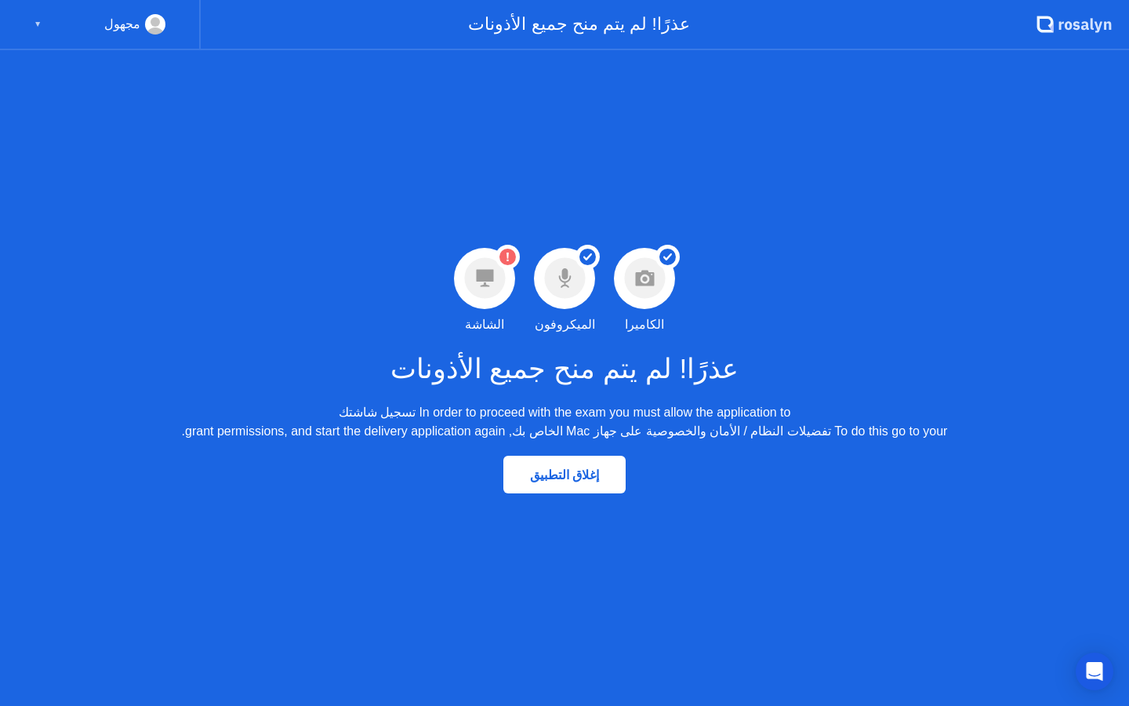  I want to click on div: In order to proceed with the exam you must allow the application to تسجيل شاشتك To do this go to ..., so click(564, 422).